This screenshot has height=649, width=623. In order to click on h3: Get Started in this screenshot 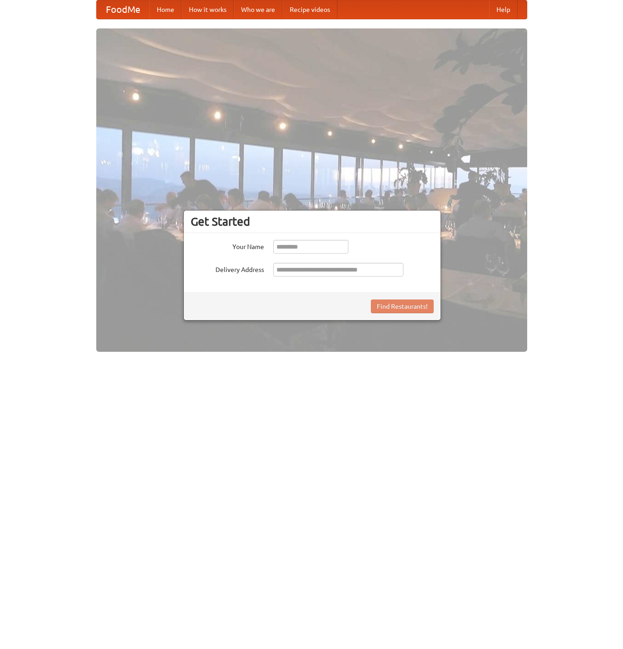, I will do `click(312, 221)`.